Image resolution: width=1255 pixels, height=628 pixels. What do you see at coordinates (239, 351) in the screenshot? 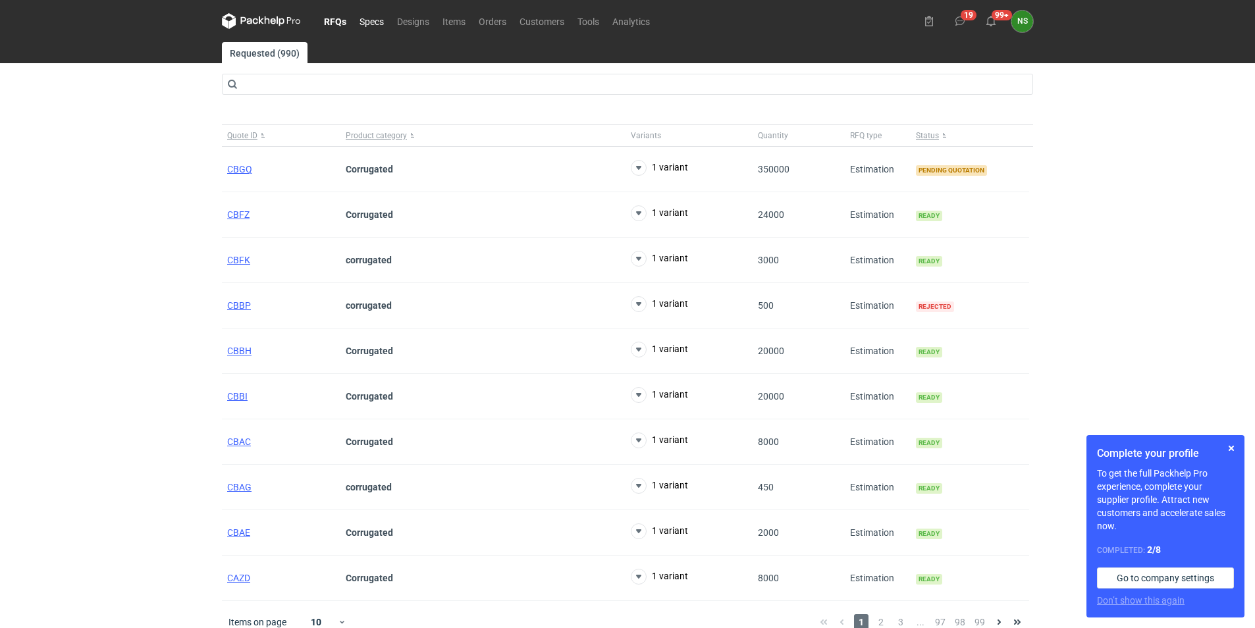
I see `a: CBBH` at bounding box center [239, 351].